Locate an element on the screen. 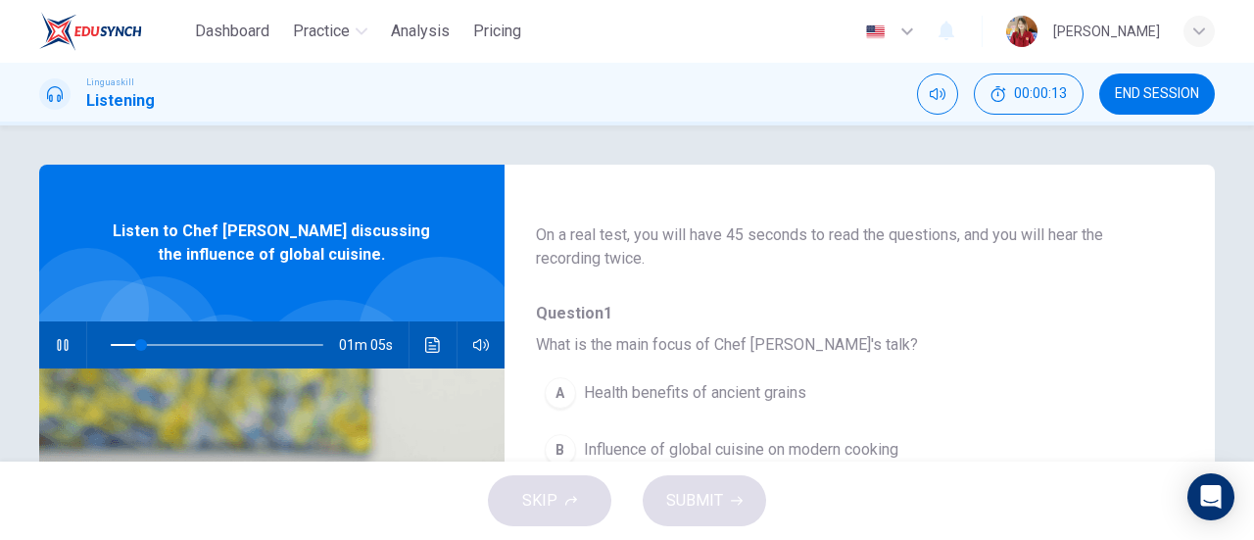 The height and width of the screenshot is (540, 1254). button: Analysis is located at coordinates (420, 31).